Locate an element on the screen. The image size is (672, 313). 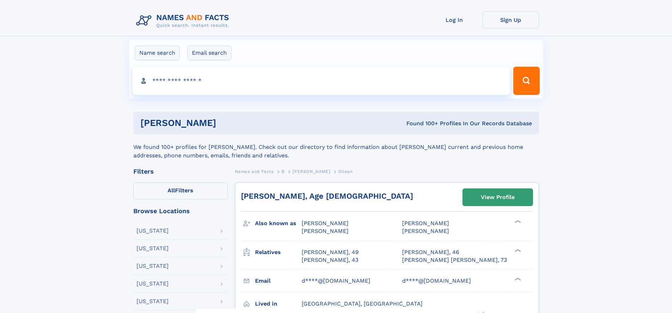
h3: Also known as is located at coordinates (278, 223).